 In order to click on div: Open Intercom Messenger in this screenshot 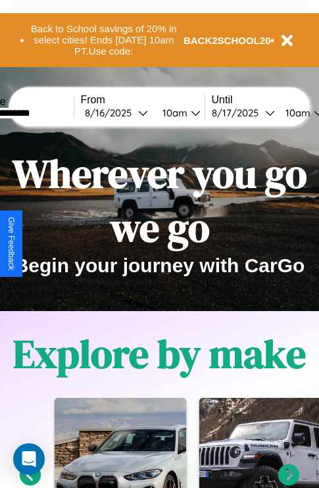, I will do `click(29, 459)`.